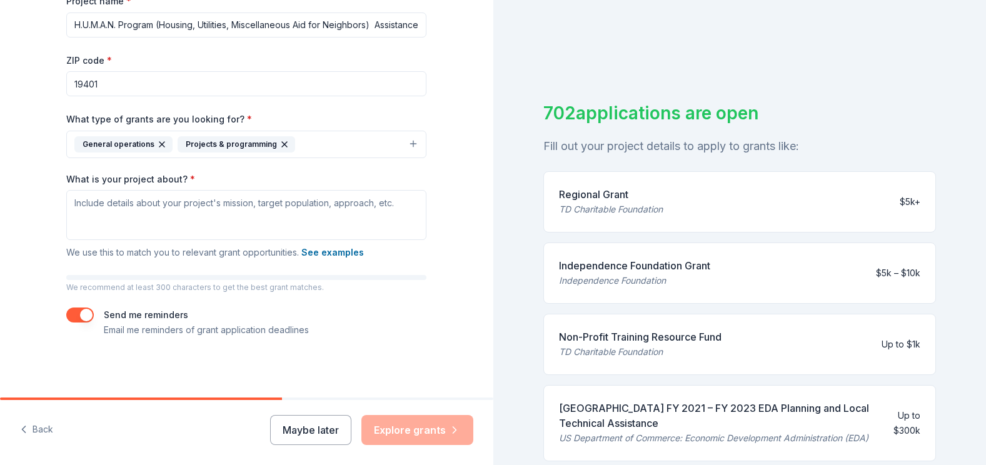 This screenshot has height=465, width=986. I want to click on span: We use this to match you to relevant grant opportunities., so click(215, 252).